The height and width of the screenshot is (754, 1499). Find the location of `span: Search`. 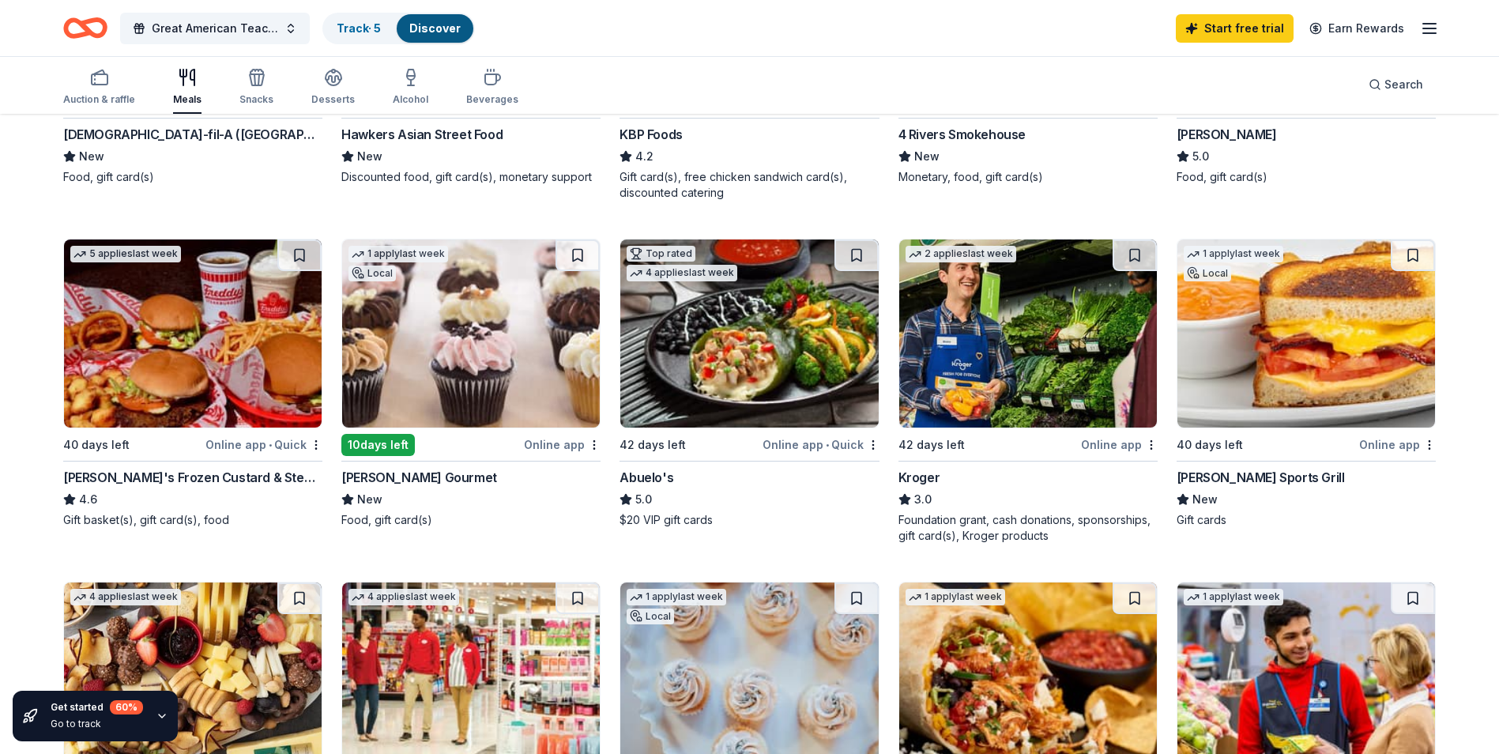

span: Search is located at coordinates (1403, 85).